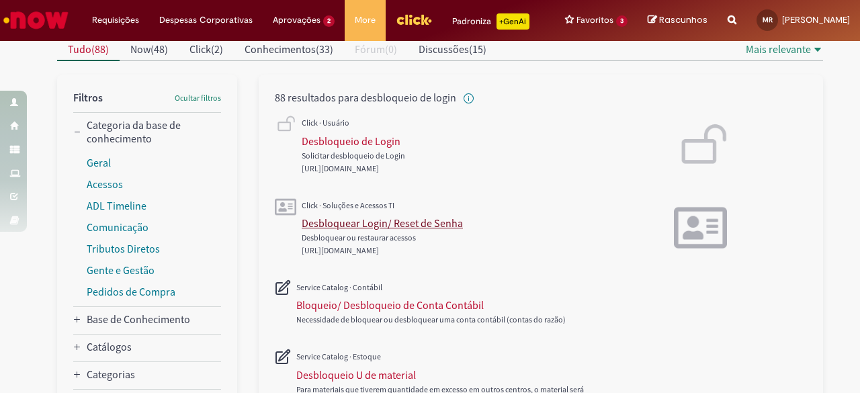  I want to click on div: Padroniza, so click(490, 21).